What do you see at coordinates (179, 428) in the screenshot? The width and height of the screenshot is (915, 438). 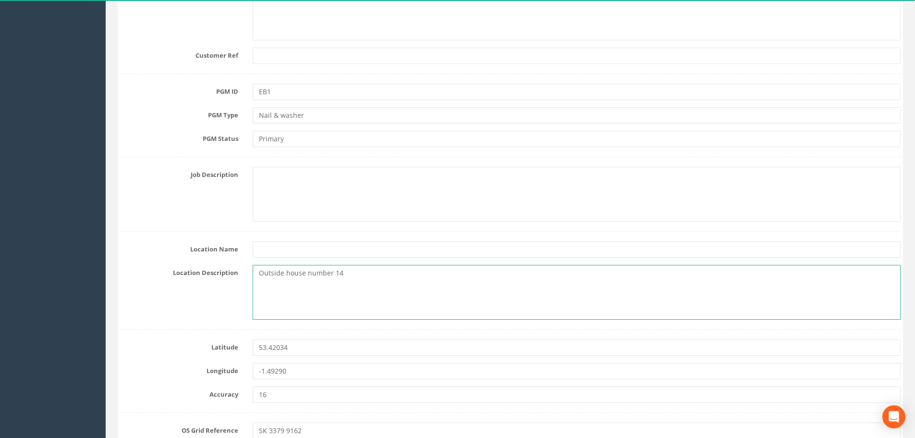 I see `label: OS Grid Reference` at bounding box center [179, 428].